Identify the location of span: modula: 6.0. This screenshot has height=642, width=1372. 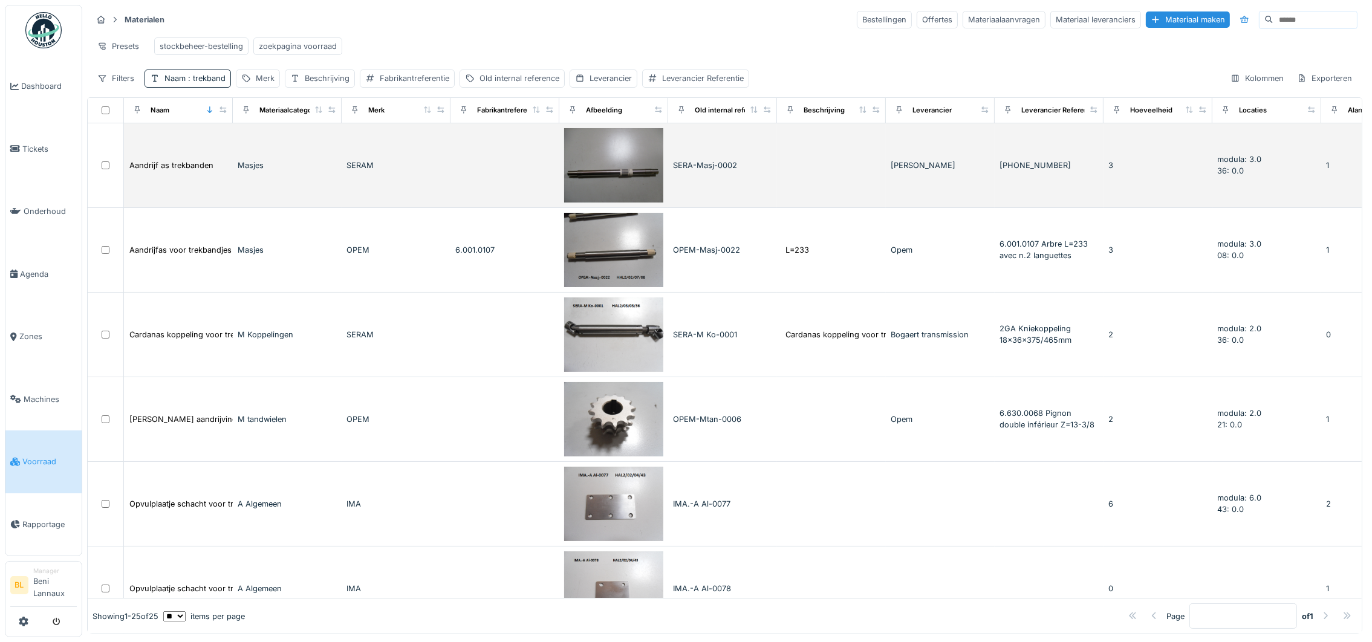
(1239, 498).